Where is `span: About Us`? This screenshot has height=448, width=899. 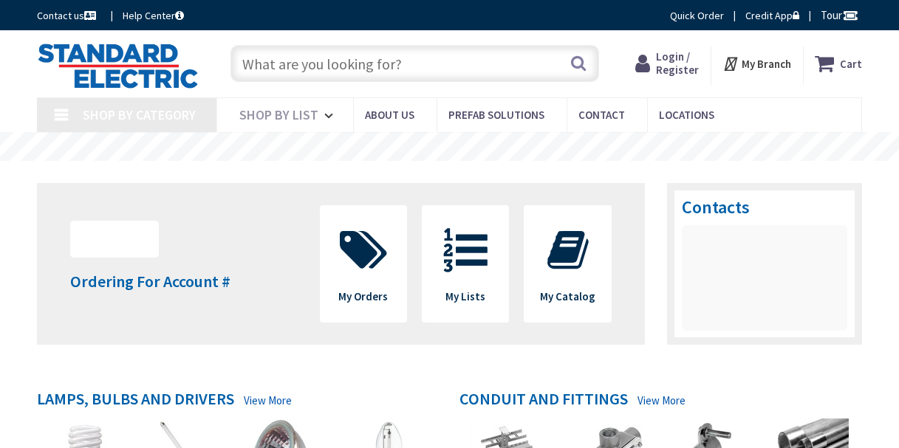 span: About Us is located at coordinates (389, 114).